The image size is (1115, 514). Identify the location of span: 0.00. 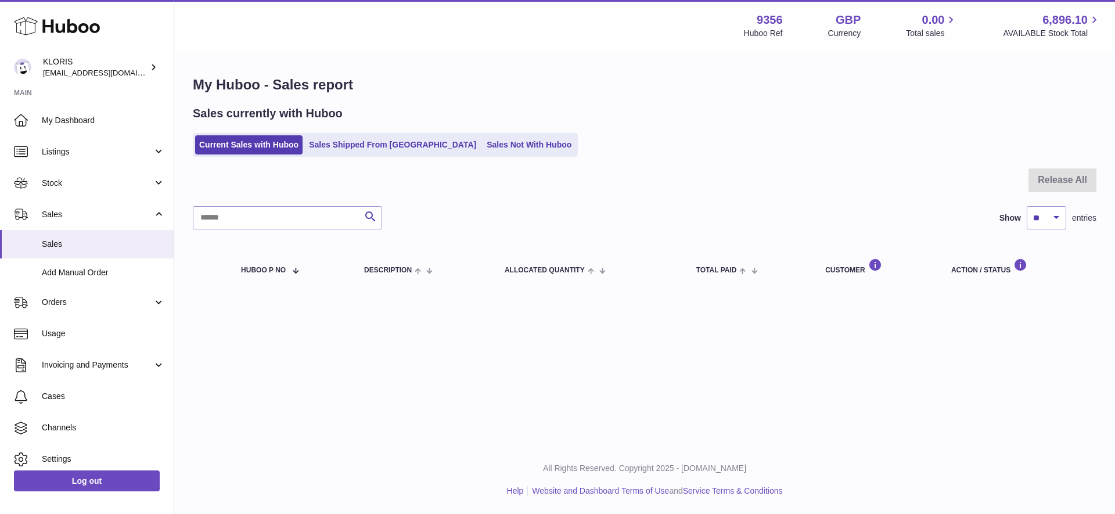
(933, 20).